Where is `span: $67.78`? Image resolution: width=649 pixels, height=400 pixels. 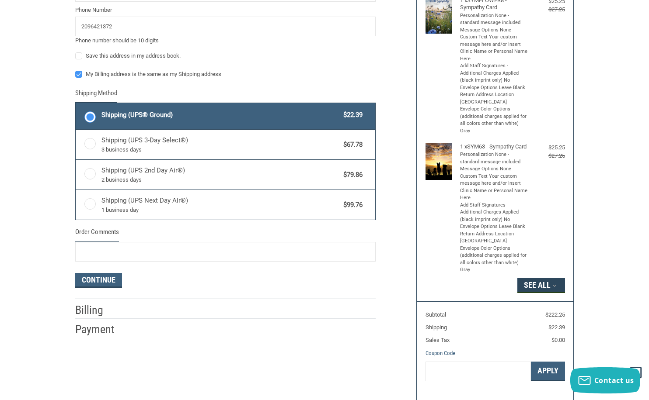
span: $67.78 is located at coordinates (351, 145).